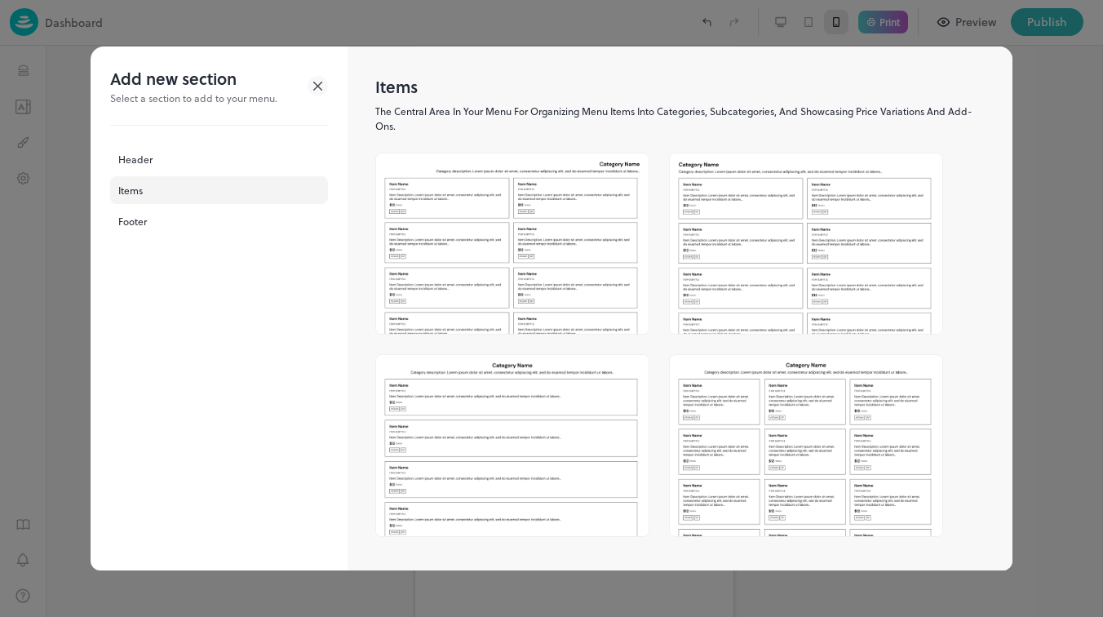  Describe the element at coordinates (219, 159) in the screenshot. I see `div: Header` at that location.